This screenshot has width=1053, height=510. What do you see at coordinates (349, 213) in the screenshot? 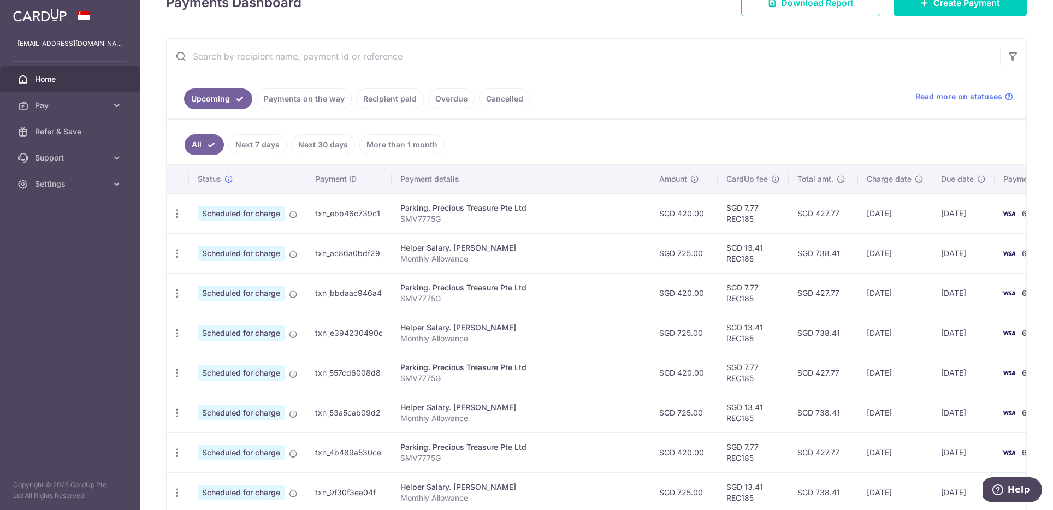
I see `td: txn_ebb46c739c1` at bounding box center [349, 213].